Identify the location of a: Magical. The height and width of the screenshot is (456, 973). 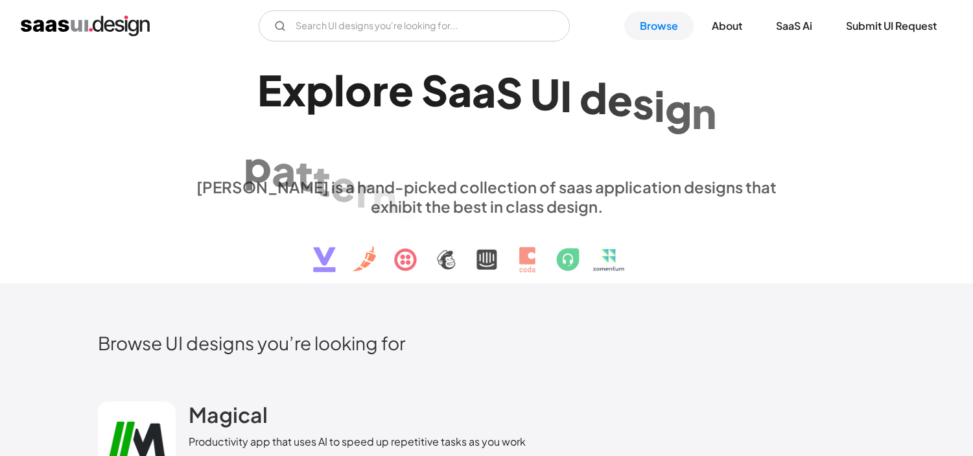
(228, 418).